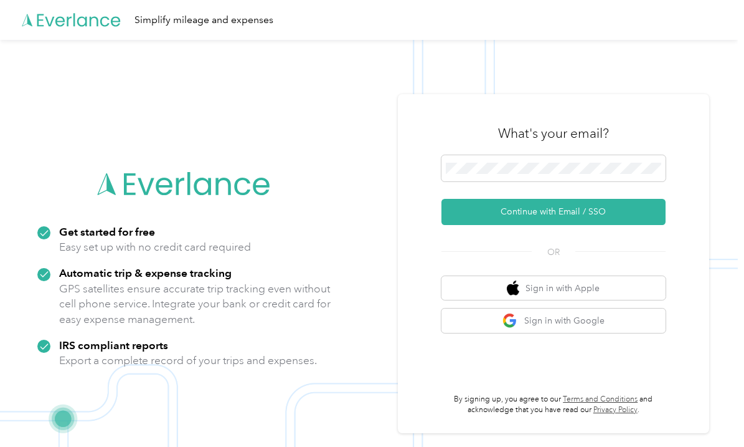  I want to click on span: OR, so click(554, 252).